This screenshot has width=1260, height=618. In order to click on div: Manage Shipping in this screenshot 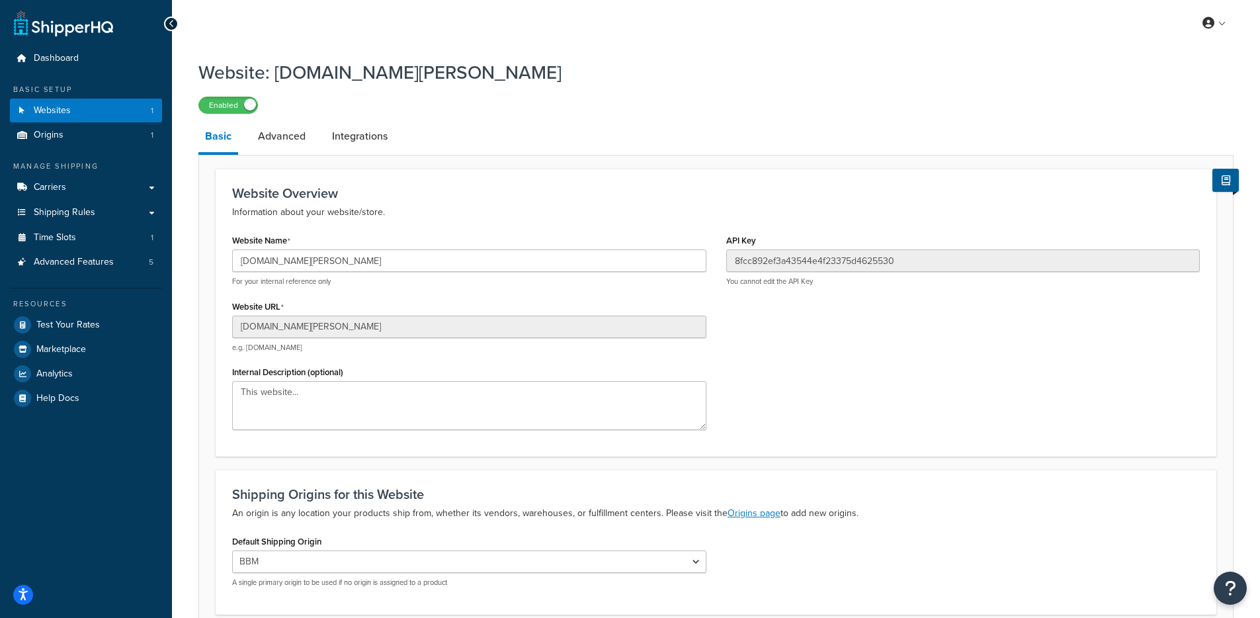, I will do `click(86, 166)`.